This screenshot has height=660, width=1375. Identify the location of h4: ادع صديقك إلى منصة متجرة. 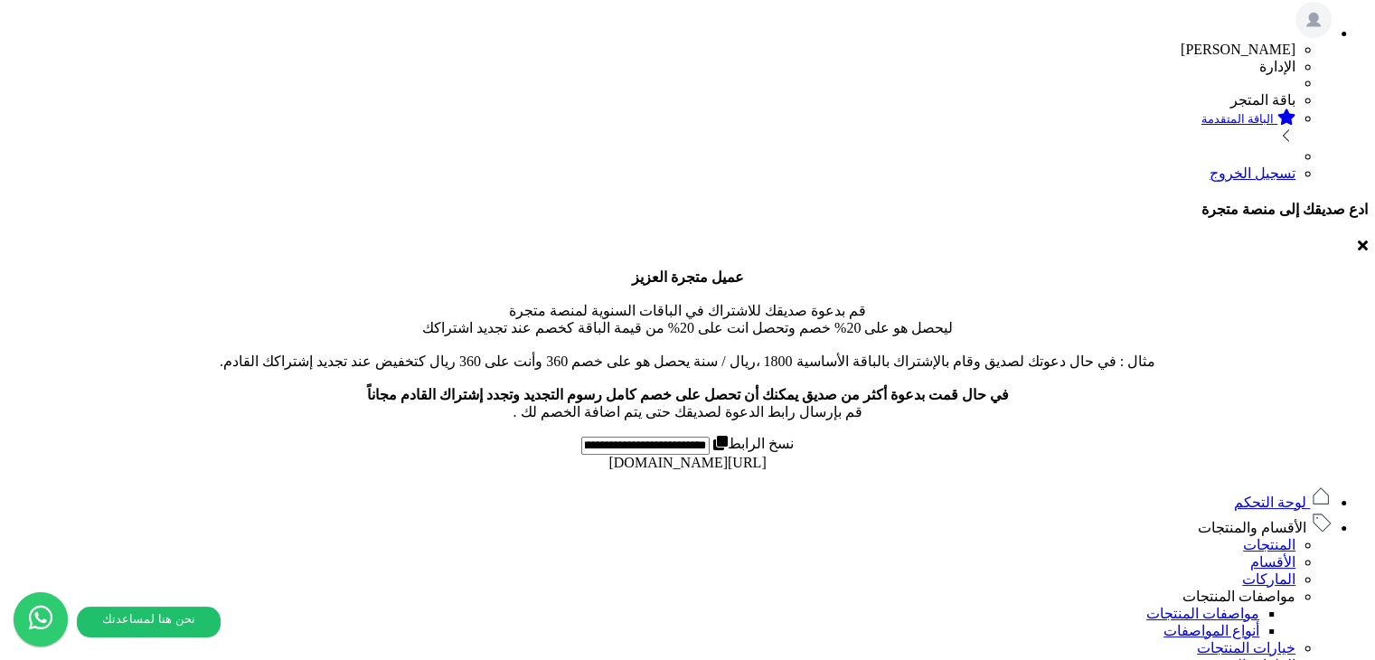
(687, 209).